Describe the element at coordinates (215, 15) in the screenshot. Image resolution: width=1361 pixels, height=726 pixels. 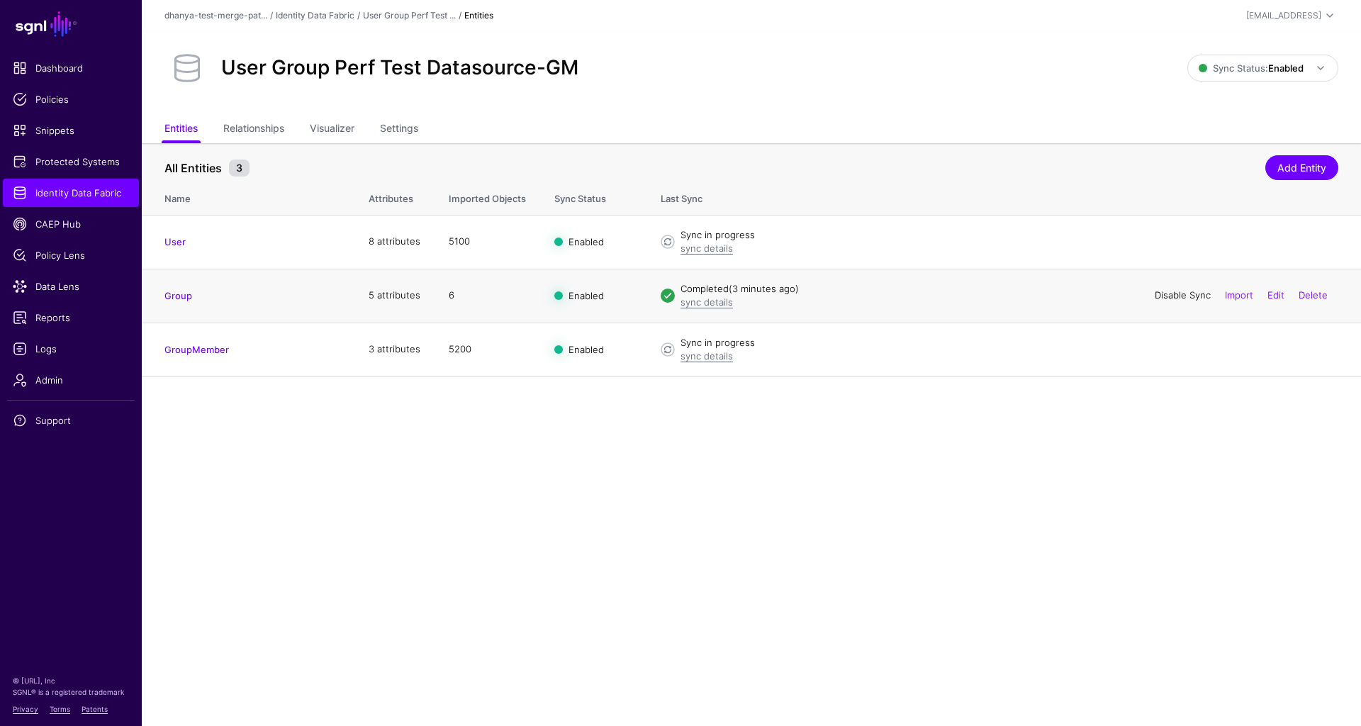
I see `a: dhanya-test-merge-pat...` at that location.